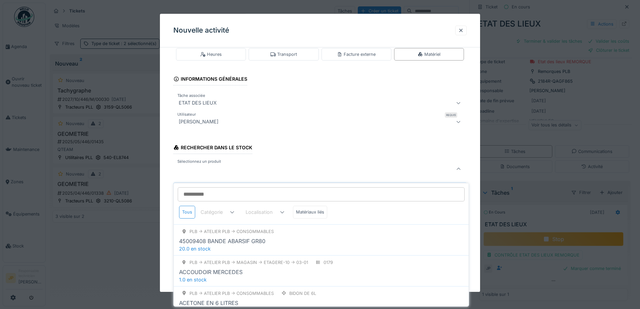 This screenshot has width=640, height=309. Describe the element at coordinates (210, 80) in the screenshot. I see `div: Informations générales` at that location.